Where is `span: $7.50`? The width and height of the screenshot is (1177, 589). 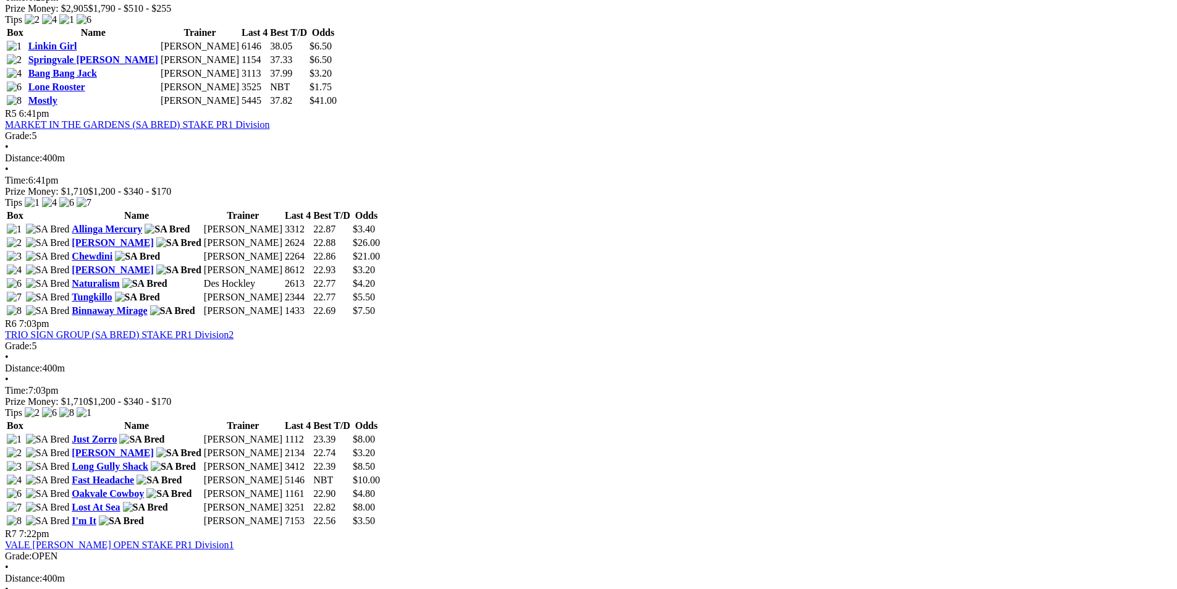 span: $7.50 is located at coordinates (364, 310).